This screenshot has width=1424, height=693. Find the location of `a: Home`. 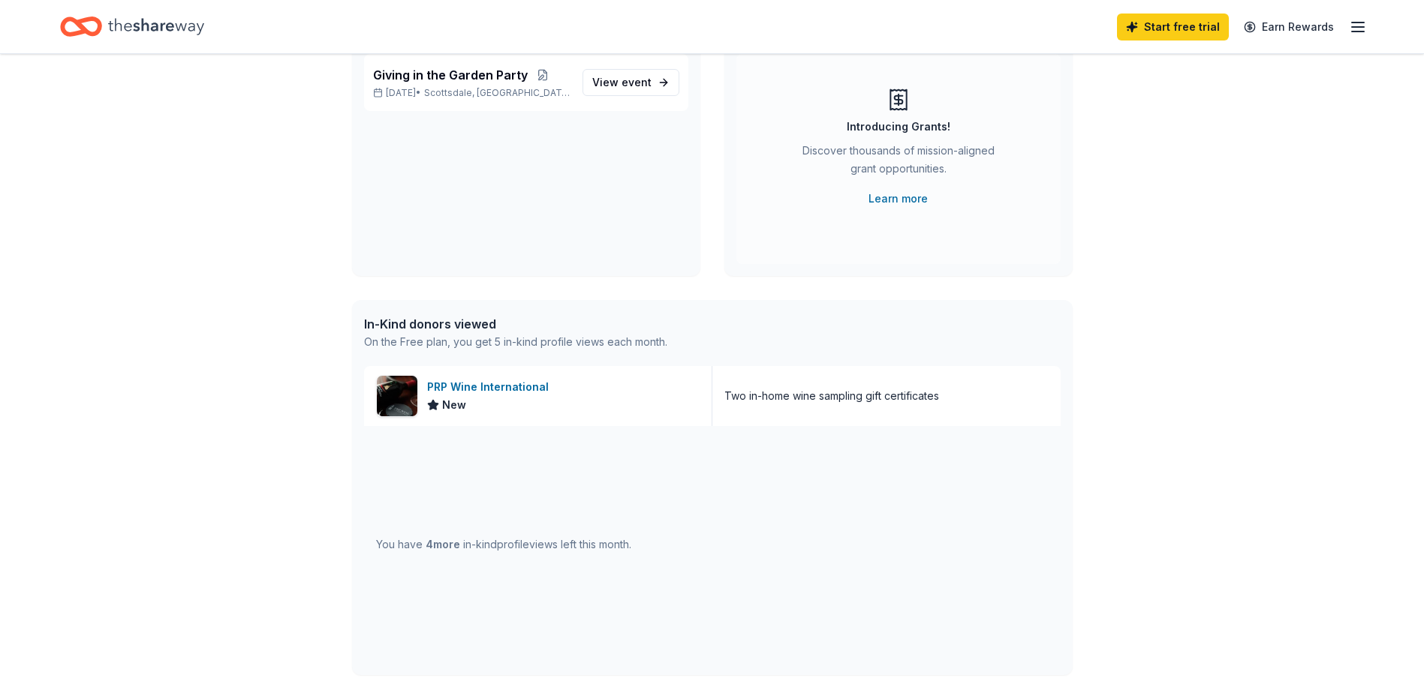

a: Home is located at coordinates (132, 26).